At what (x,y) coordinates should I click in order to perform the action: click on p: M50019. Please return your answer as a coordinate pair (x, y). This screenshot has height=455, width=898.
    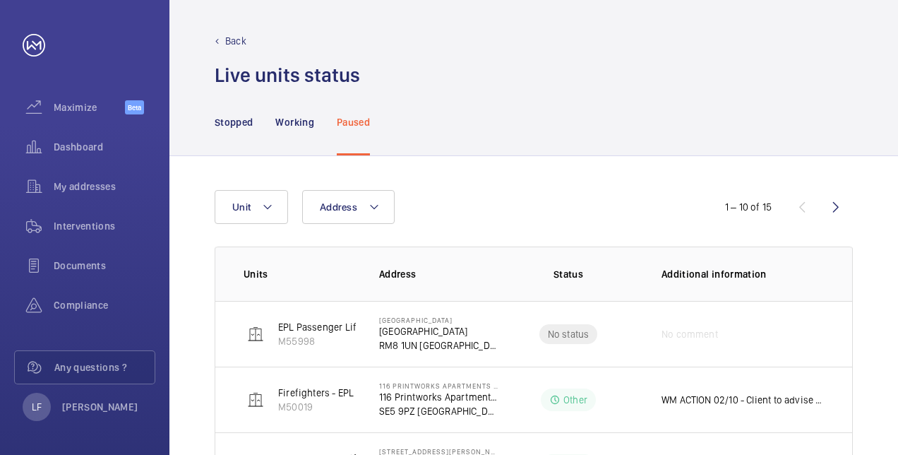
    Looking at the image, I should click on (348, 407).